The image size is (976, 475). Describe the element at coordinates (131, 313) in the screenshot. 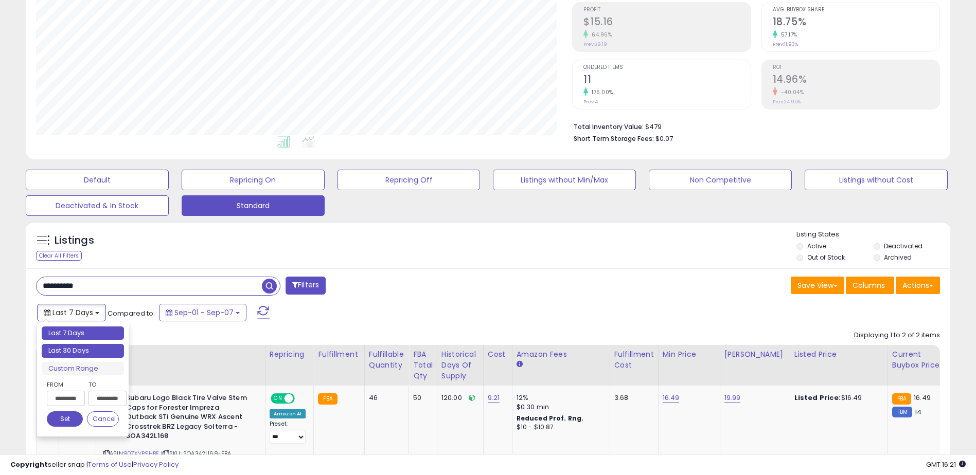

I see `span: Compared to:` at that location.